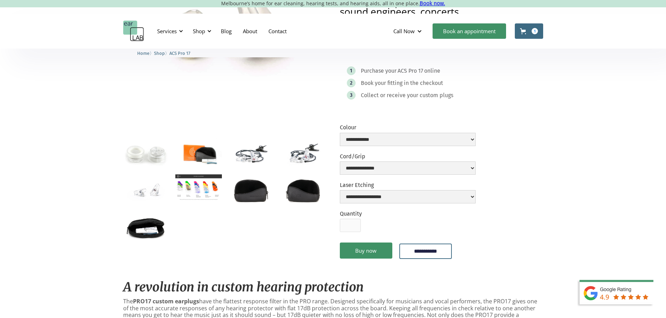  What do you see at coordinates (408, 185) in the screenshot?
I see `label: Laser Etching` at bounding box center [408, 185].